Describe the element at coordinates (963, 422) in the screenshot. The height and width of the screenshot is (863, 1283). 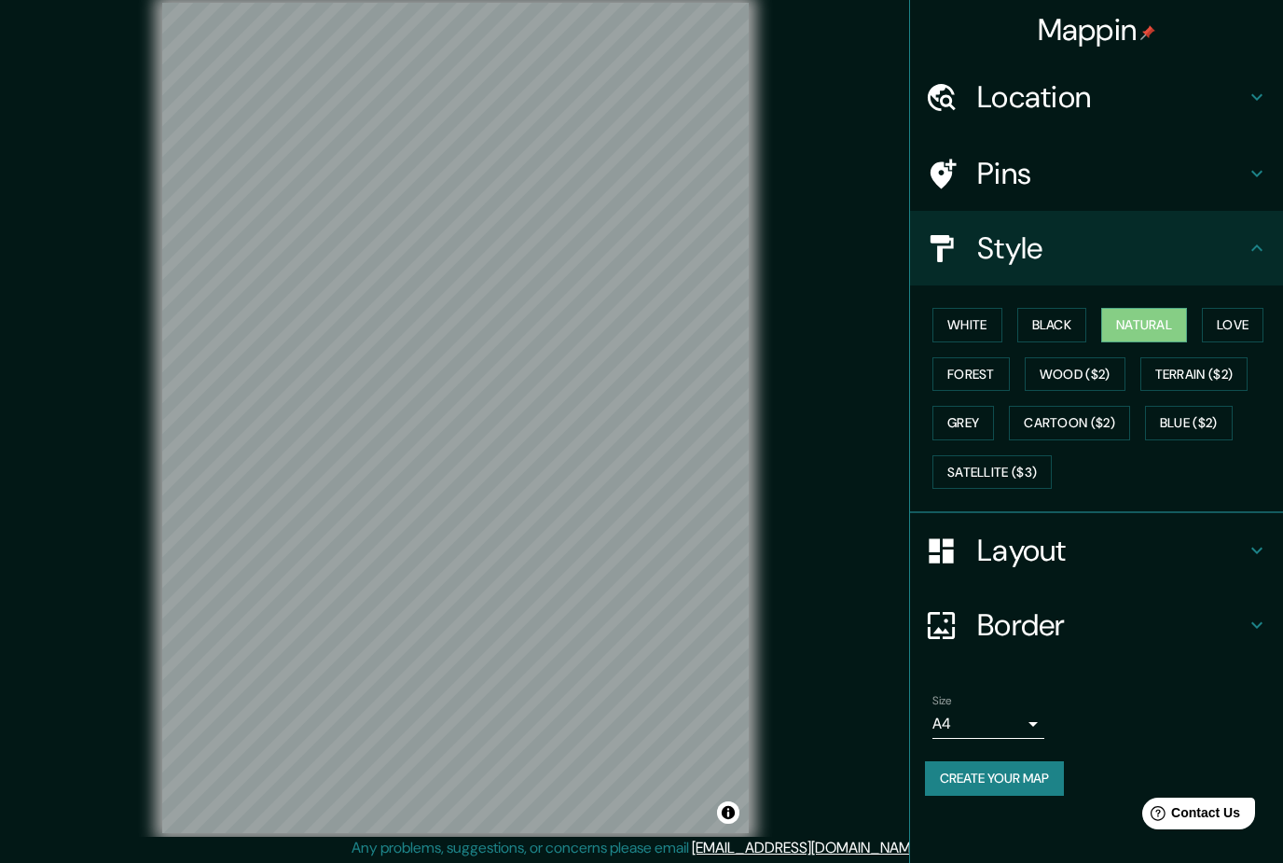
I see `button: Grey` at that location.